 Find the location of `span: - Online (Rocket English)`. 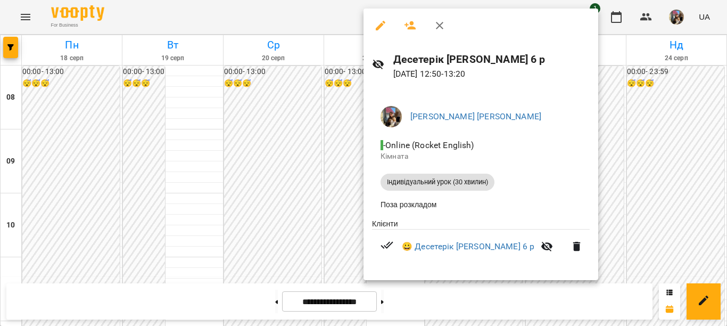

span: - Online (Rocket English) is located at coordinates (429, 145).